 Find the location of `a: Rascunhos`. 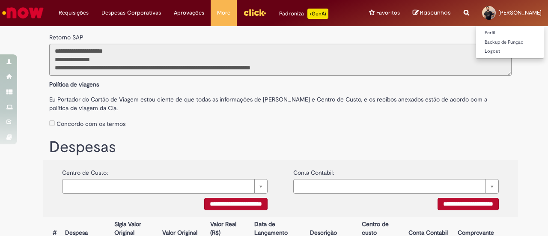

a: Rascunhos is located at coordinates (431, 13).